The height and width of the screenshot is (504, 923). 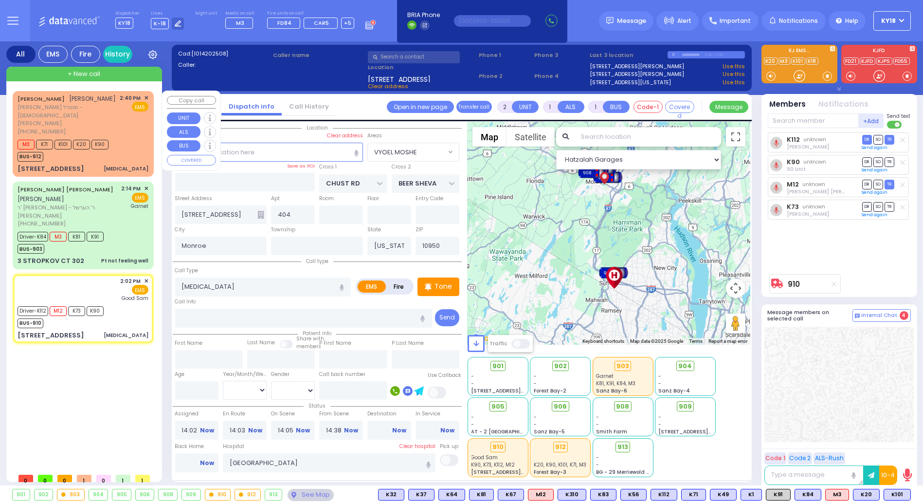 I want to click on span: Help, so click(x=852, y=21).